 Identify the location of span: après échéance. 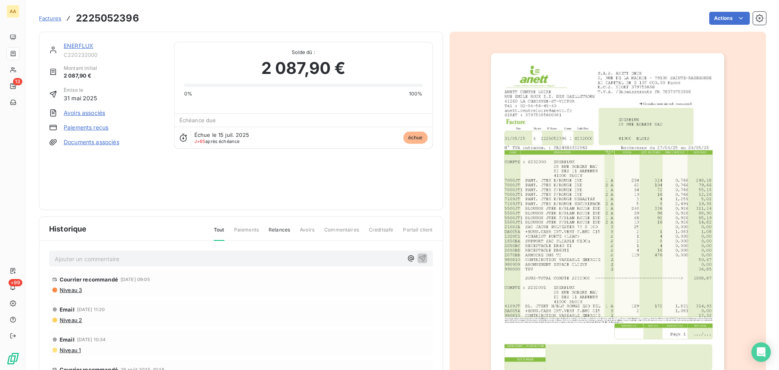
(217, 141).